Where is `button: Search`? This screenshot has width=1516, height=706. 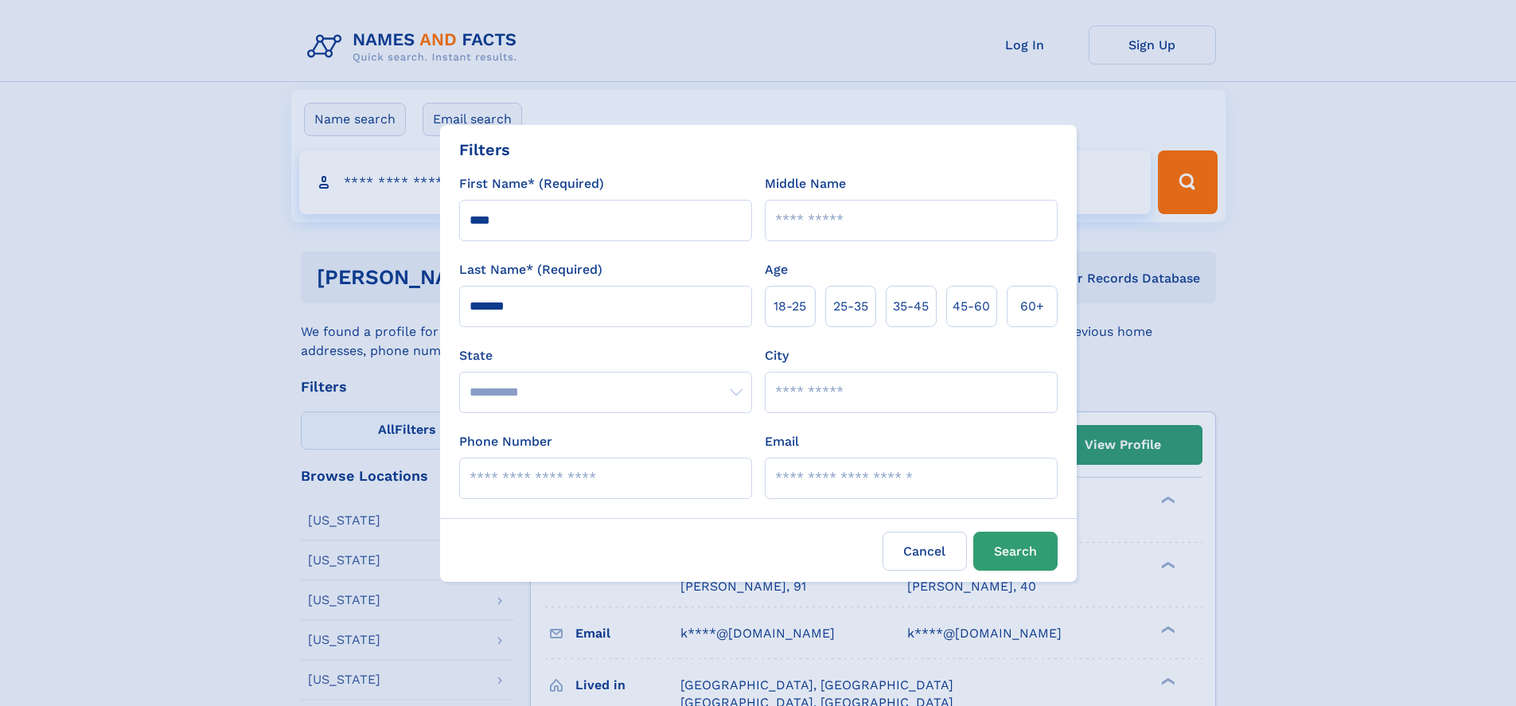 button: Search is located at coordinates (1015, 551).